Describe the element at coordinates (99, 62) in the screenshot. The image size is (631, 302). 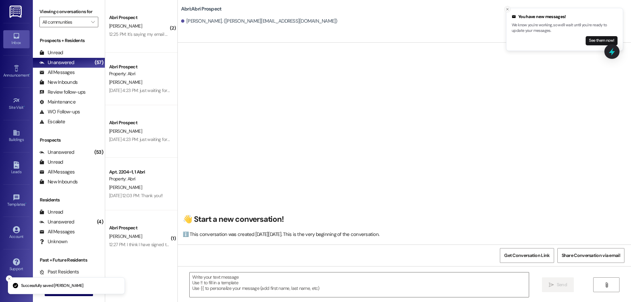
I see `div: (57)` at that location.